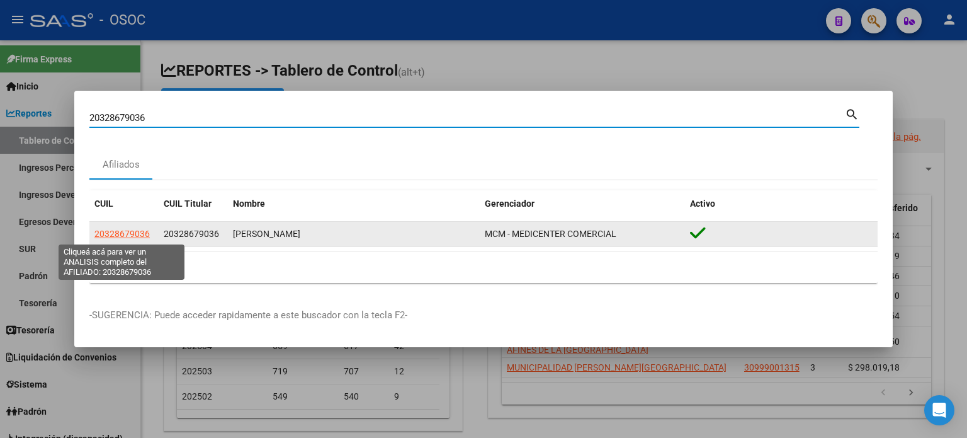 This screenshot has height=438, width=967. I want to click on mat-icon: search, so click(852, 113).